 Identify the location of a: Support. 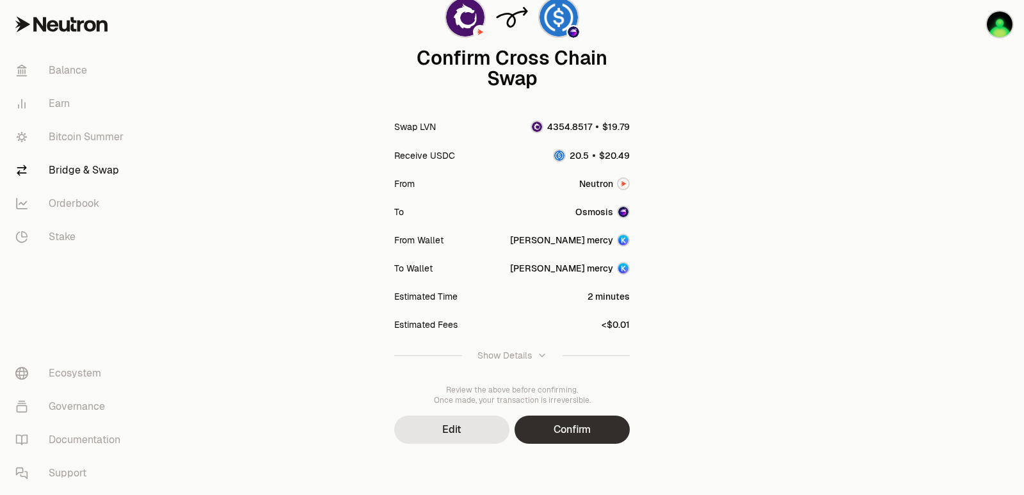
(72, 473).